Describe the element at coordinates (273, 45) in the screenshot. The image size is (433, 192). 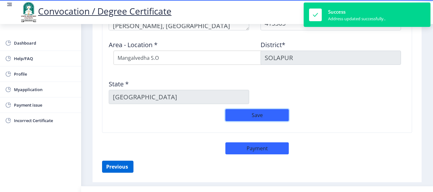
I see `label: District*` at that location.